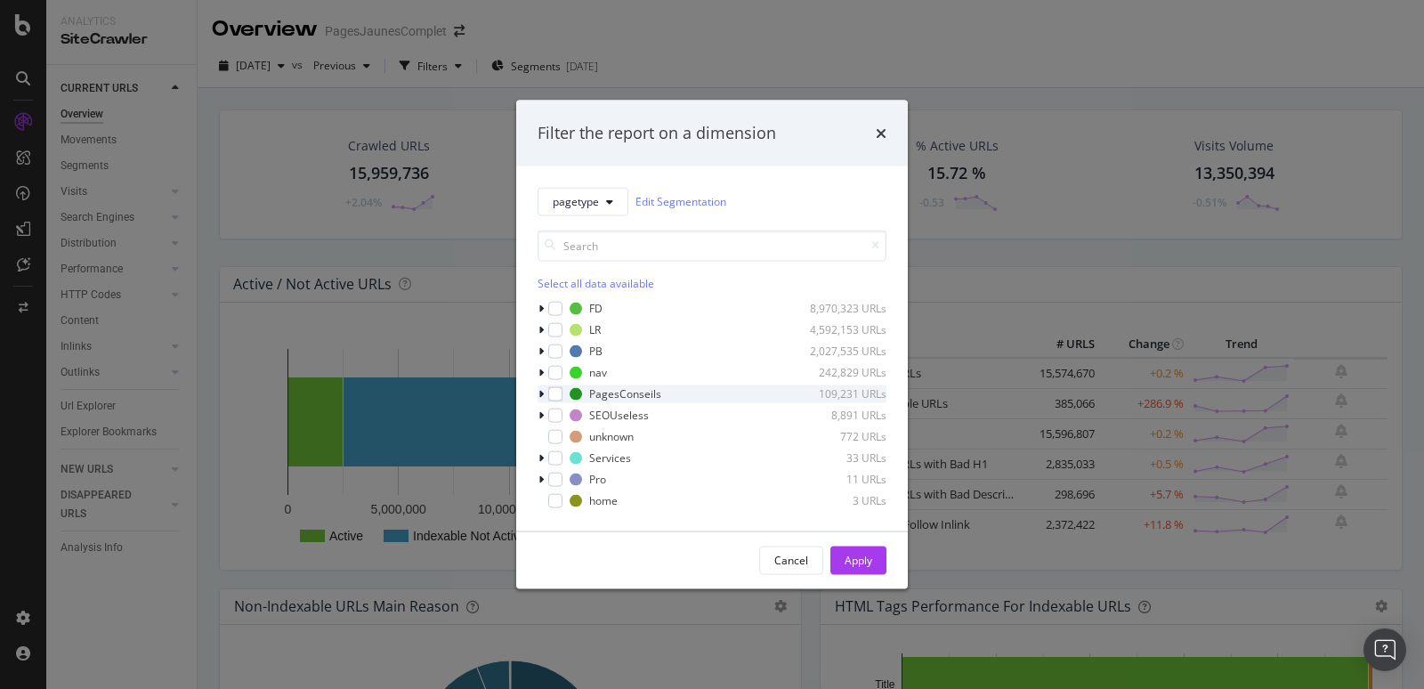 This screenshot has width=1424, height=689. What do you see at coordinates (843, 436) in the screenshot?
I see `div: 772 URLs` at bounding box center [843, 436].